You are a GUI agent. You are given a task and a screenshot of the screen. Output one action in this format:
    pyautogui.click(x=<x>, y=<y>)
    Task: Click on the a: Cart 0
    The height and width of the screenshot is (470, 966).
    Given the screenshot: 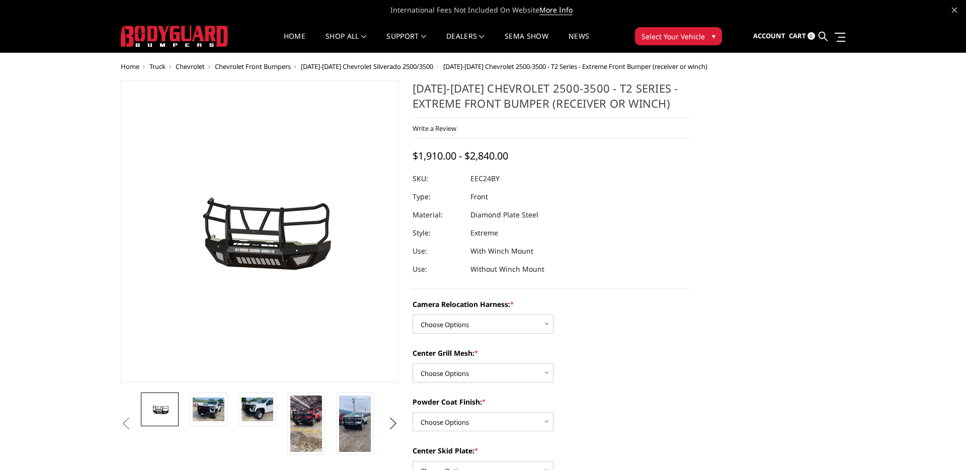 What is the action you would take?
    pyautogui.click(x=802, y=36)
    